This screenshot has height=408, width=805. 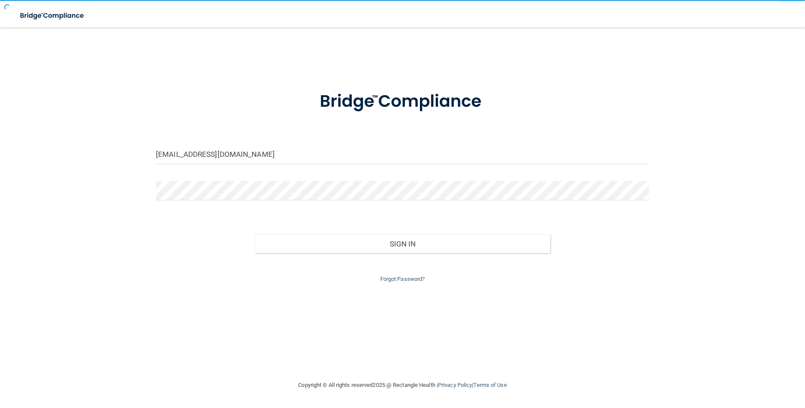 What do you see at coordinates (403, 244) in the screenshot?
I see `button: Sign In` at bounding box center [403, 244].